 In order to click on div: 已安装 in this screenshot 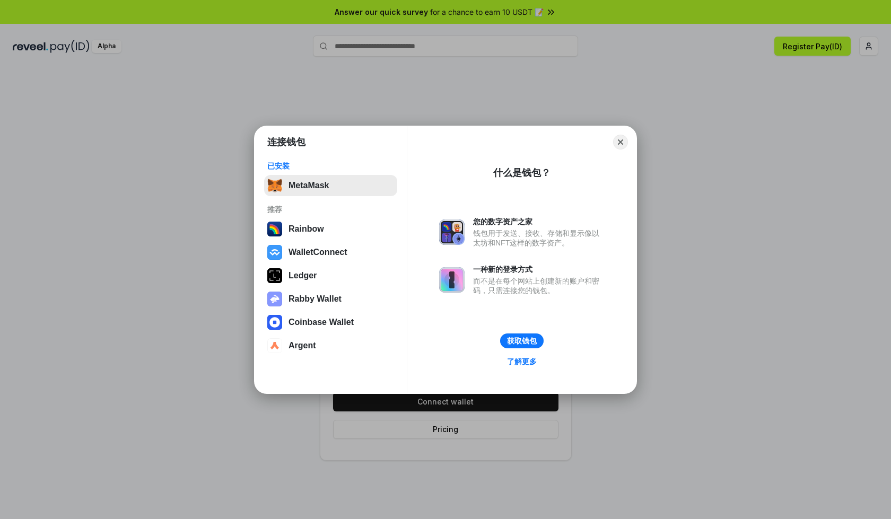, I will do `click(331, 166)`.